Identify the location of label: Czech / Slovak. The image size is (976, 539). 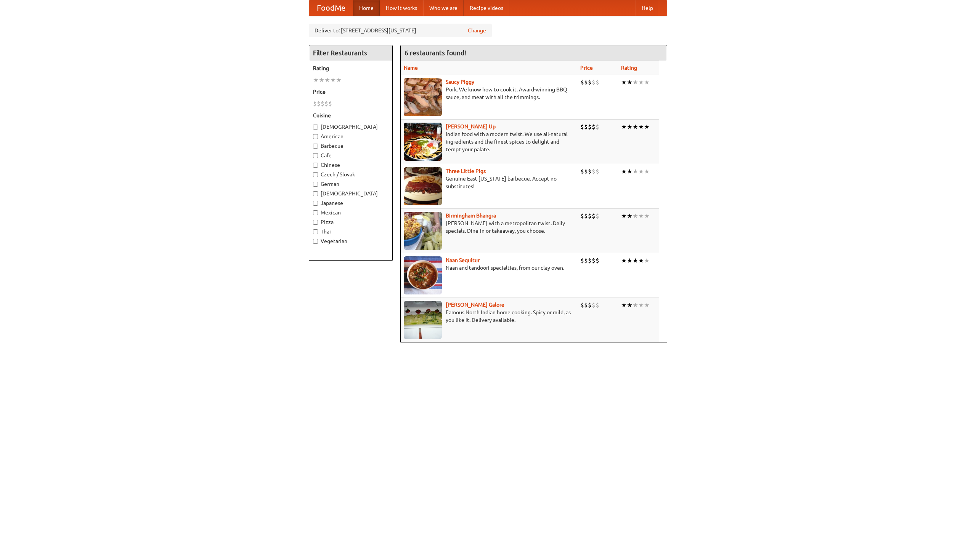
(351, 175).